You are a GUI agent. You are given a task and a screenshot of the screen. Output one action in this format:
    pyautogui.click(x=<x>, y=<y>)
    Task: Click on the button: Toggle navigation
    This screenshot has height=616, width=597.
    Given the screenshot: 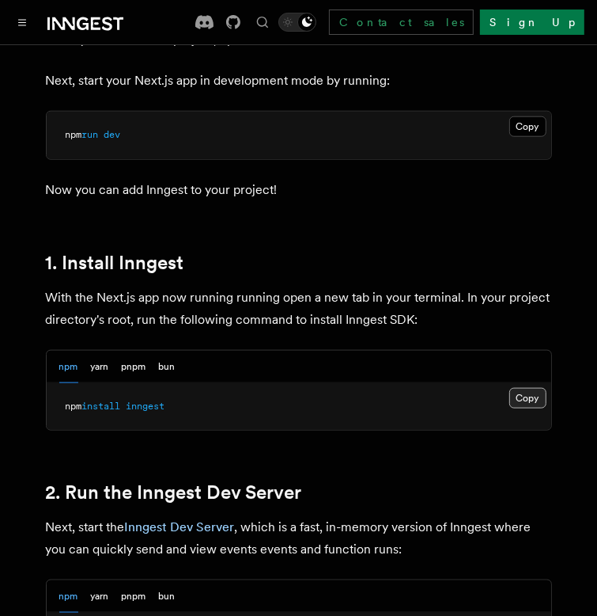 What is the action you would take?
    pyautogui.click(x=22, y=22)
    